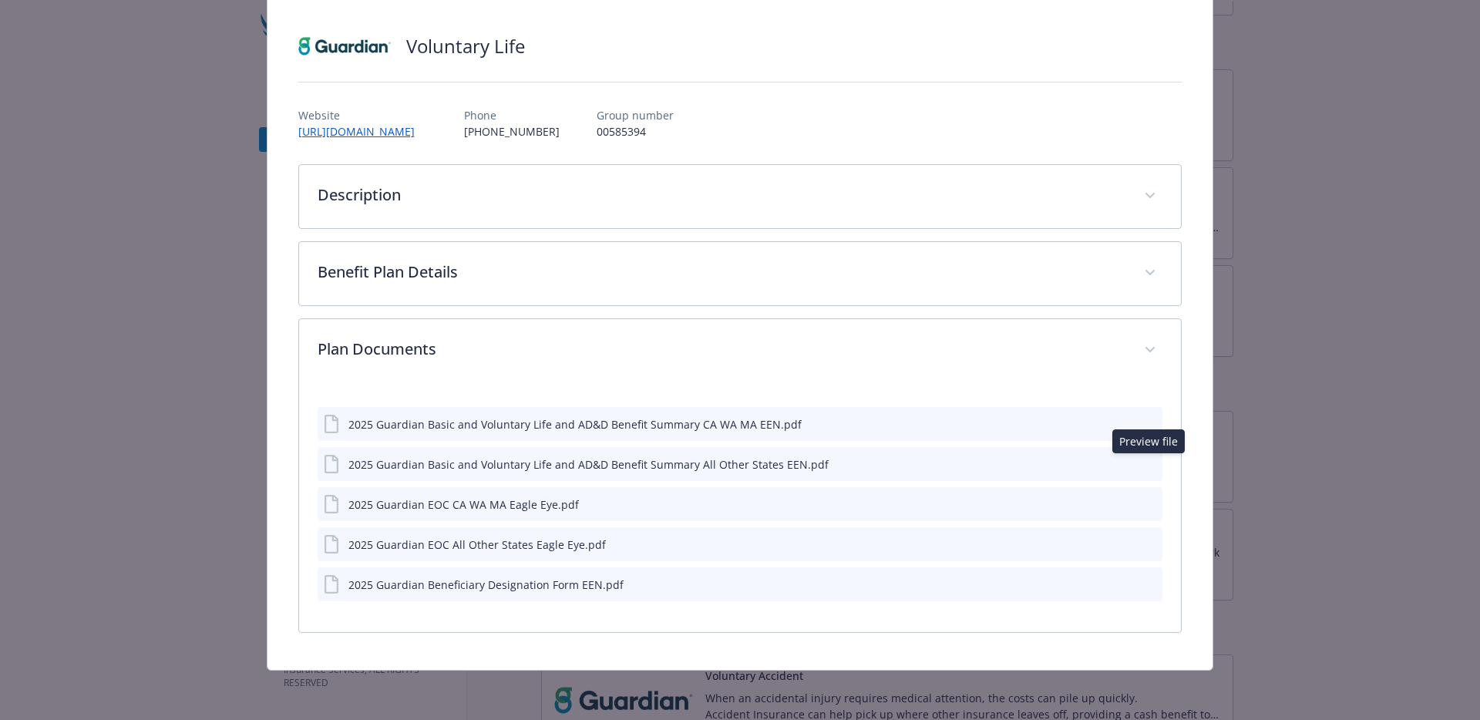  What do you see at coordinates (362, 115) in the screenshot?
I see `p: Website` at bounding box center [362, 115].